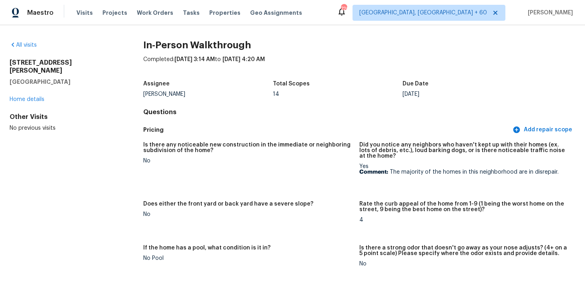 The image size is (585, 283). I want to click on button: Add repair scope, so click(543, 130).